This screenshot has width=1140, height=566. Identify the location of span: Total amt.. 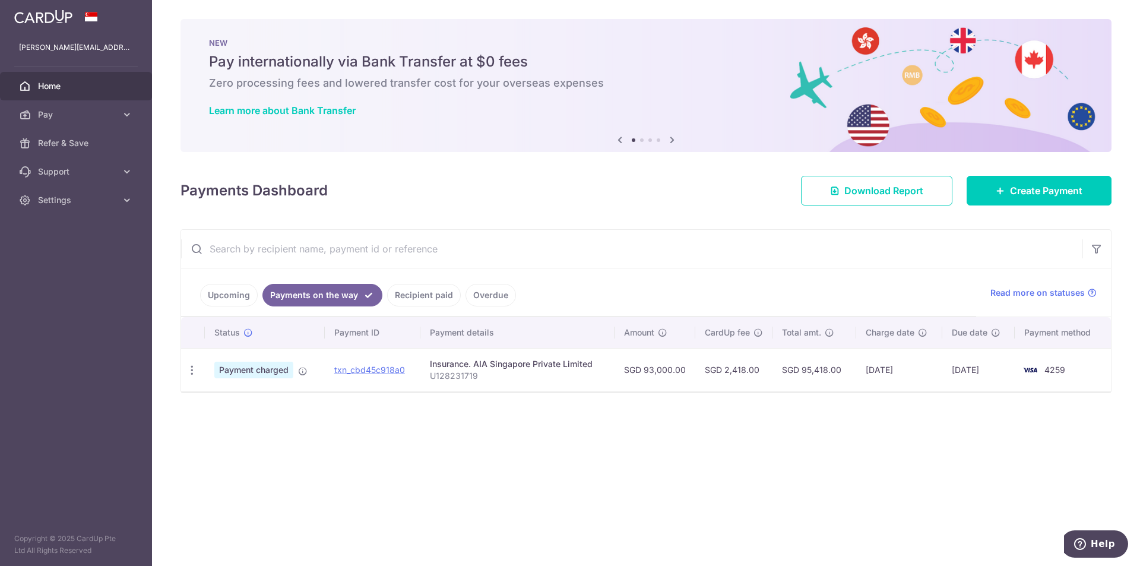
(801, 332).